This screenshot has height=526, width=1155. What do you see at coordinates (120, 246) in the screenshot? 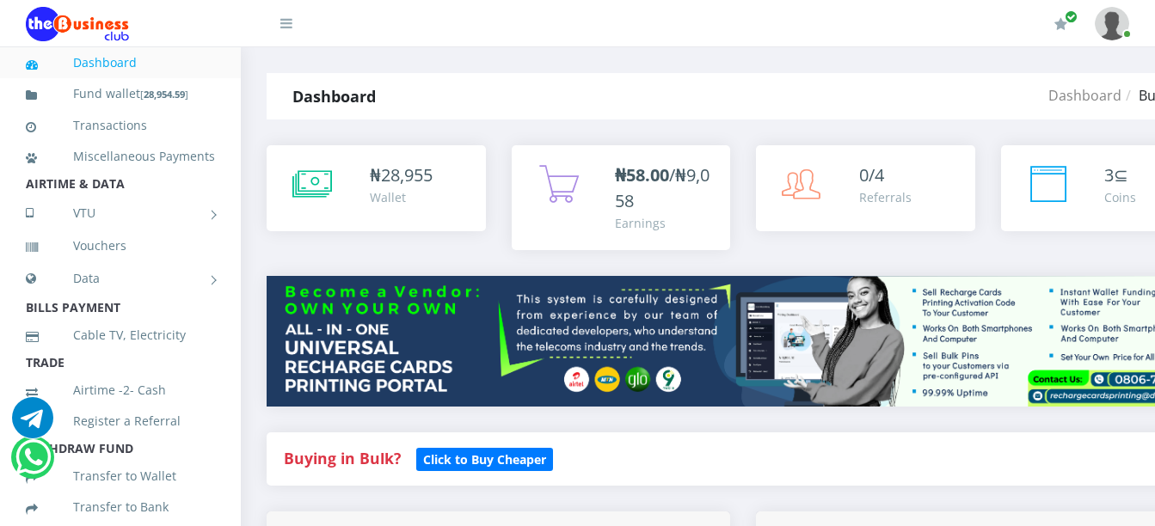
I see `a: Vouchers` at bounding box center [120, 246].